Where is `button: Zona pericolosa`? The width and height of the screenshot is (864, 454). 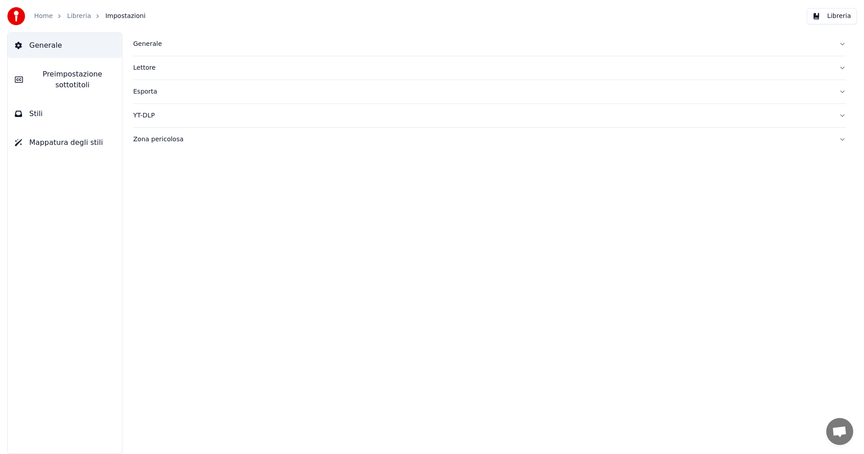
button: Zona pericolosa is located at coordinates (490, 139).